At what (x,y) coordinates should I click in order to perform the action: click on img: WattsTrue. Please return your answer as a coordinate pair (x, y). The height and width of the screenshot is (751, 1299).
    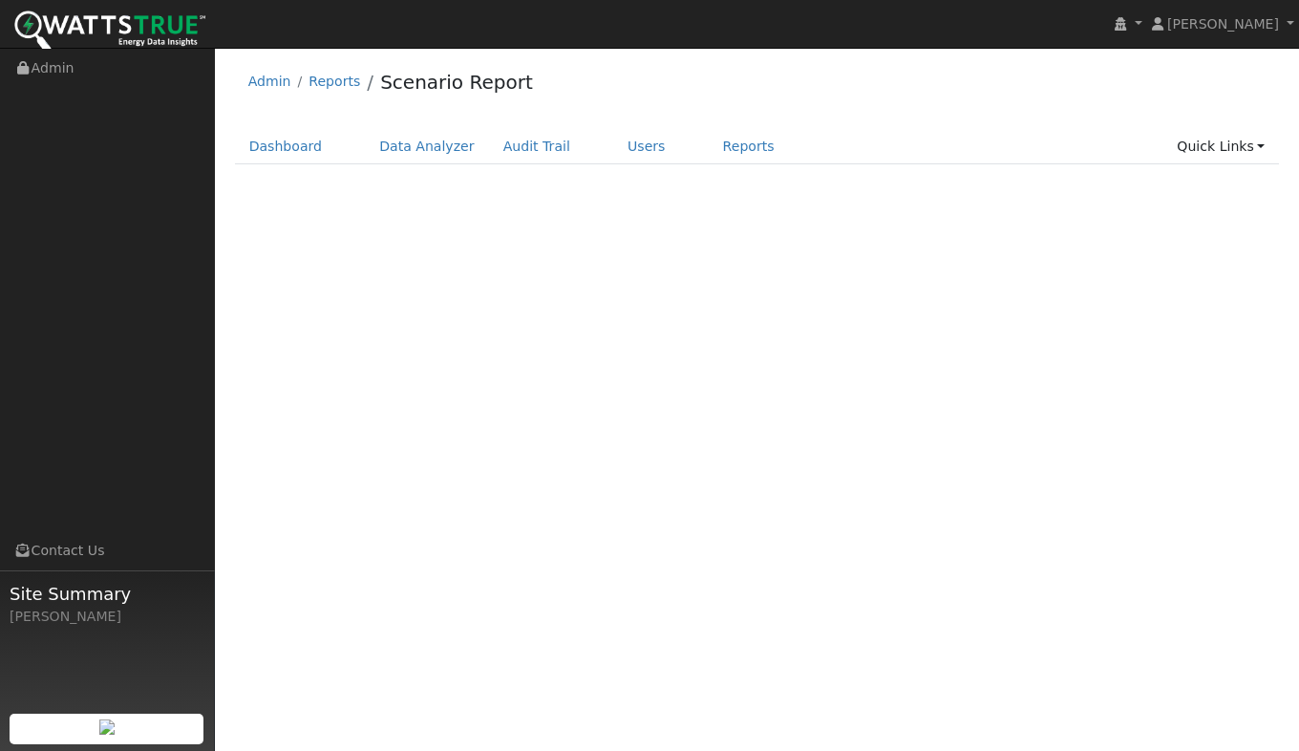
    Looking at the image, I should click on (110, 32).